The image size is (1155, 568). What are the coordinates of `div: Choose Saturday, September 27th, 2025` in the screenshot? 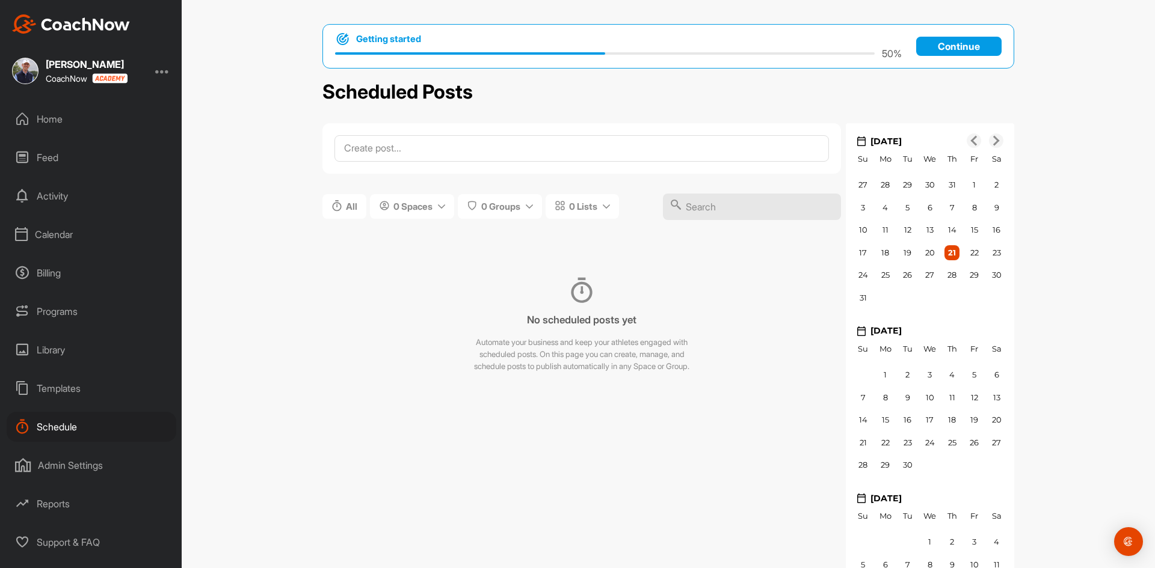 It's located at (996, 443).